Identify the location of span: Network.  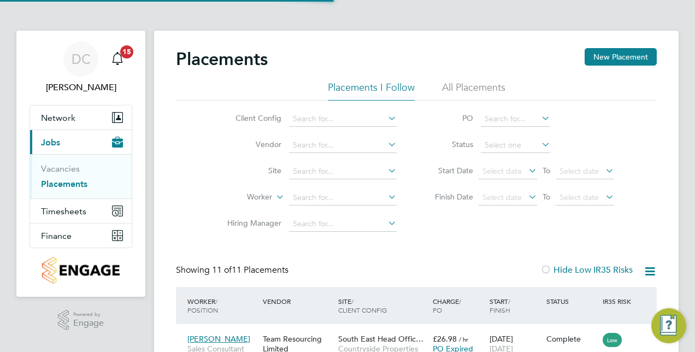
(58, 117).